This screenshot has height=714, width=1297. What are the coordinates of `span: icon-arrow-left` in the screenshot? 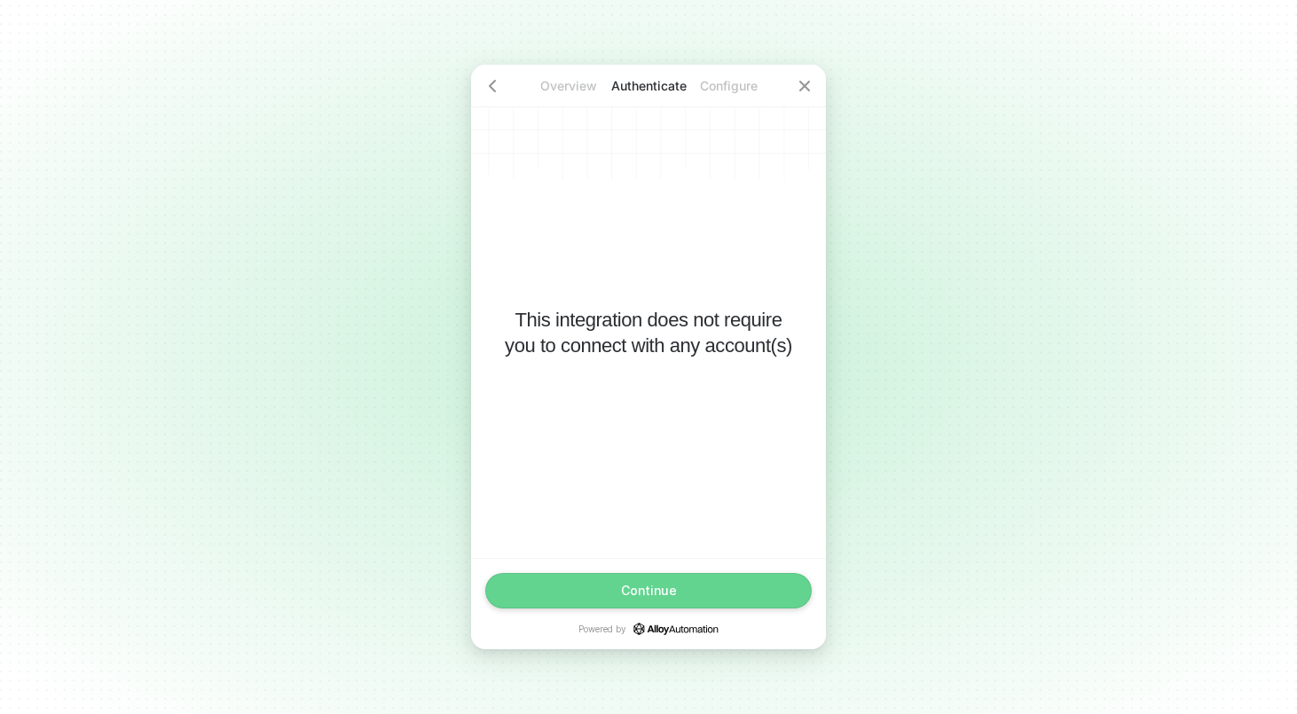 It's located at (492, 86).